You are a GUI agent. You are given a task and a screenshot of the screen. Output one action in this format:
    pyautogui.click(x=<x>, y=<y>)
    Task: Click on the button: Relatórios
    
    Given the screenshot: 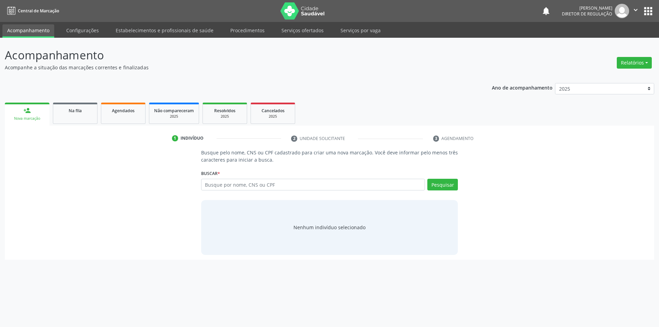 What is the action you would take?
    pyautogui.click(x=635, y=63)
    